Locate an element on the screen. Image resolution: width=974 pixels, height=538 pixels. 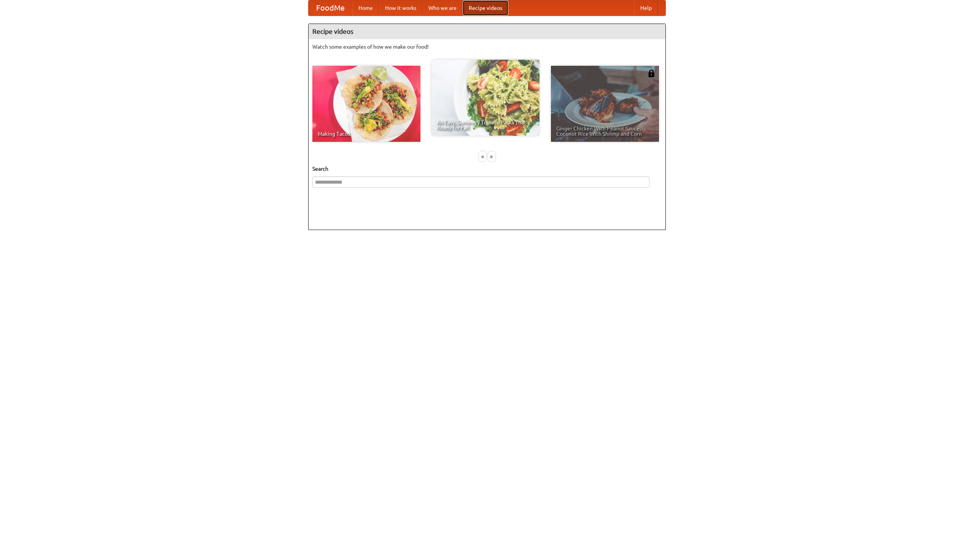
span: Making Tacos is located at coordinates (366, 134).